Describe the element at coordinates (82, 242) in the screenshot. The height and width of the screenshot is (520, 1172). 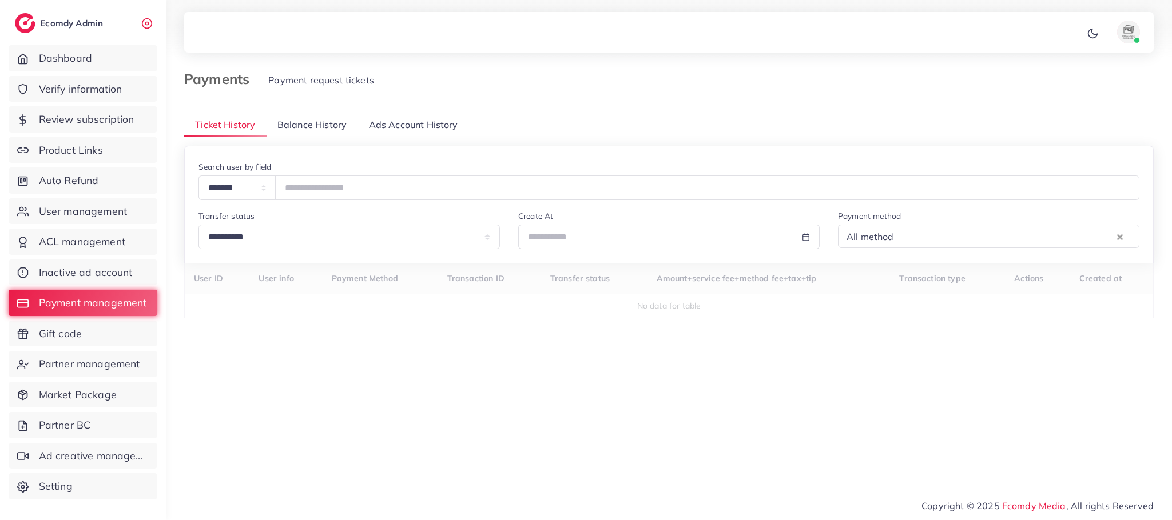
I see `span: ACL management` at that location.